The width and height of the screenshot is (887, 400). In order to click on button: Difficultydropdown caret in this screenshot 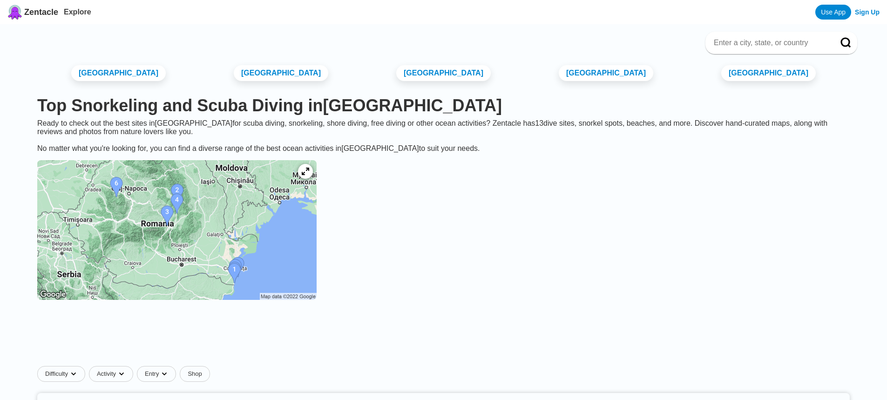, I will do `click(63, 374)`.